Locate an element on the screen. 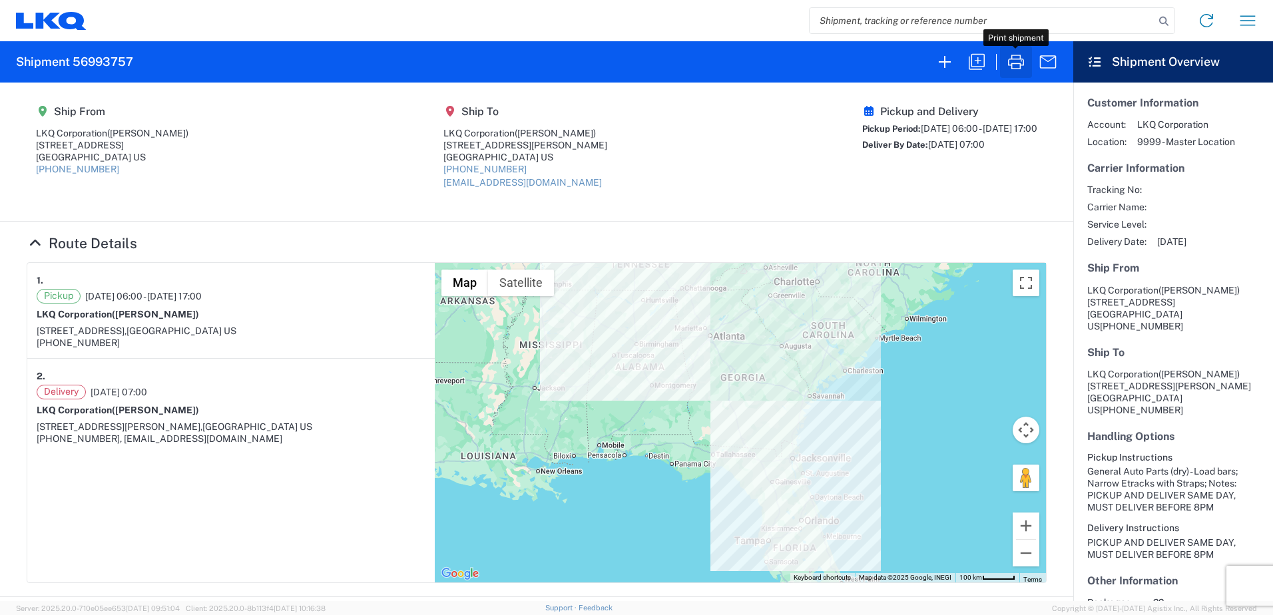  div: General Auto Parts (dry) - Load bars; Narrow Etracks with Straps; Notes: PICKUP AND DELIVER SAME ... is located at coordinates (1173, 489).